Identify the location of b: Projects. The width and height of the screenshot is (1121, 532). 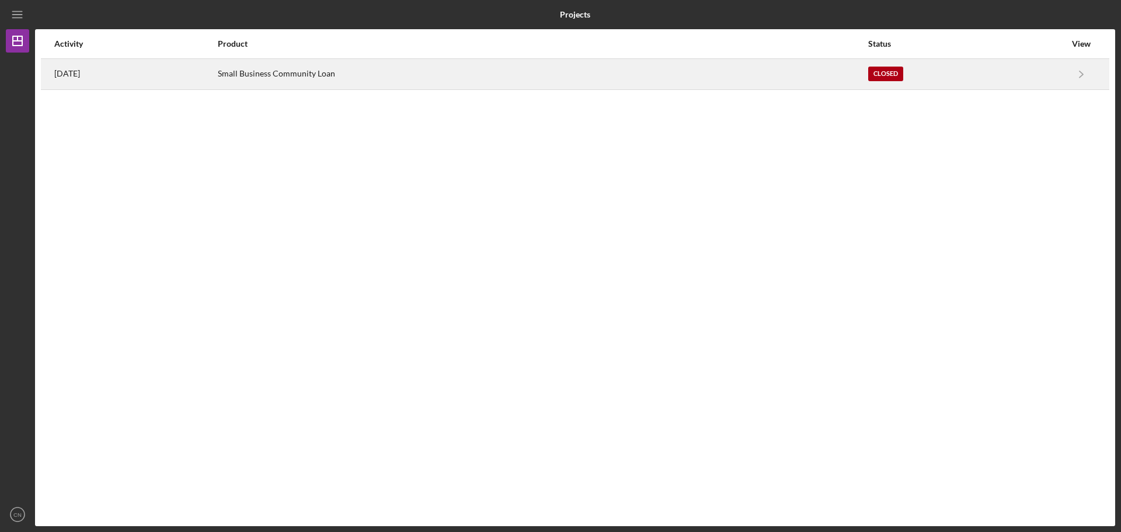
(575, 15).